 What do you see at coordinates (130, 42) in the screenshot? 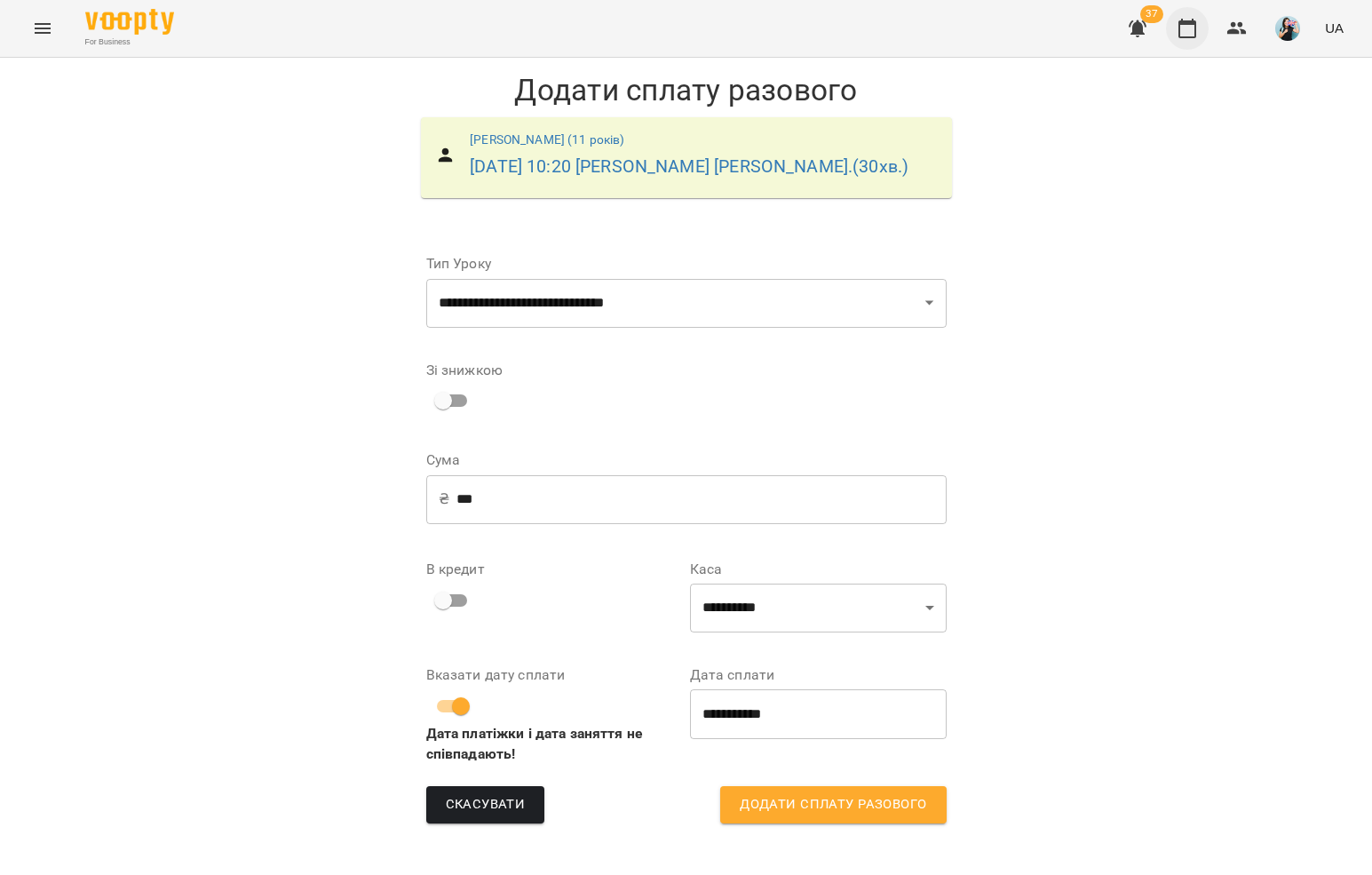
I see `span: For Business` at bounding box center [130, 42].